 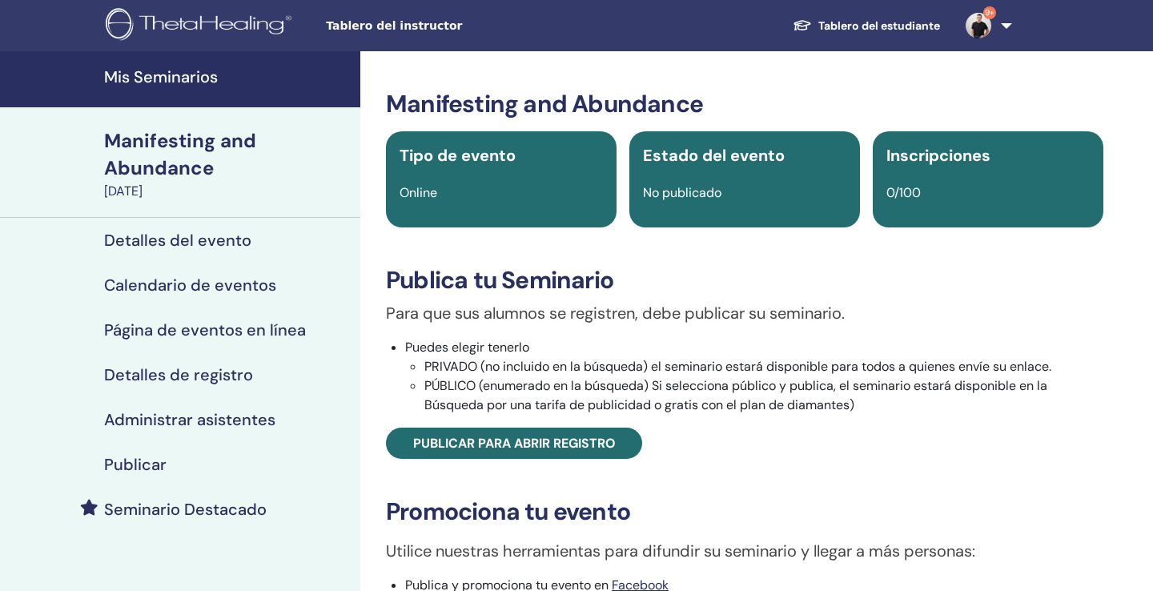 I want to click on li: PRIVADO (no incluido en la búsqueda) el seminario estará disponible para todos a quienes envíe su..., so click(x=764, y=367).